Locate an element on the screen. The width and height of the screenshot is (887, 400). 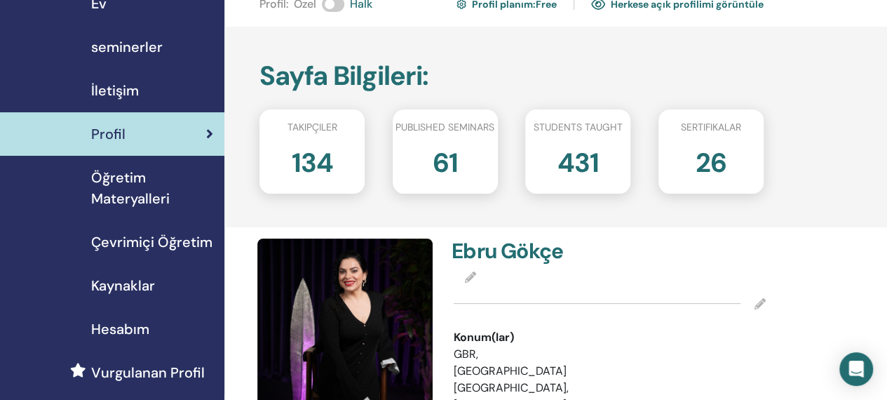
span: seminerler is located at coordinates (127, 47).